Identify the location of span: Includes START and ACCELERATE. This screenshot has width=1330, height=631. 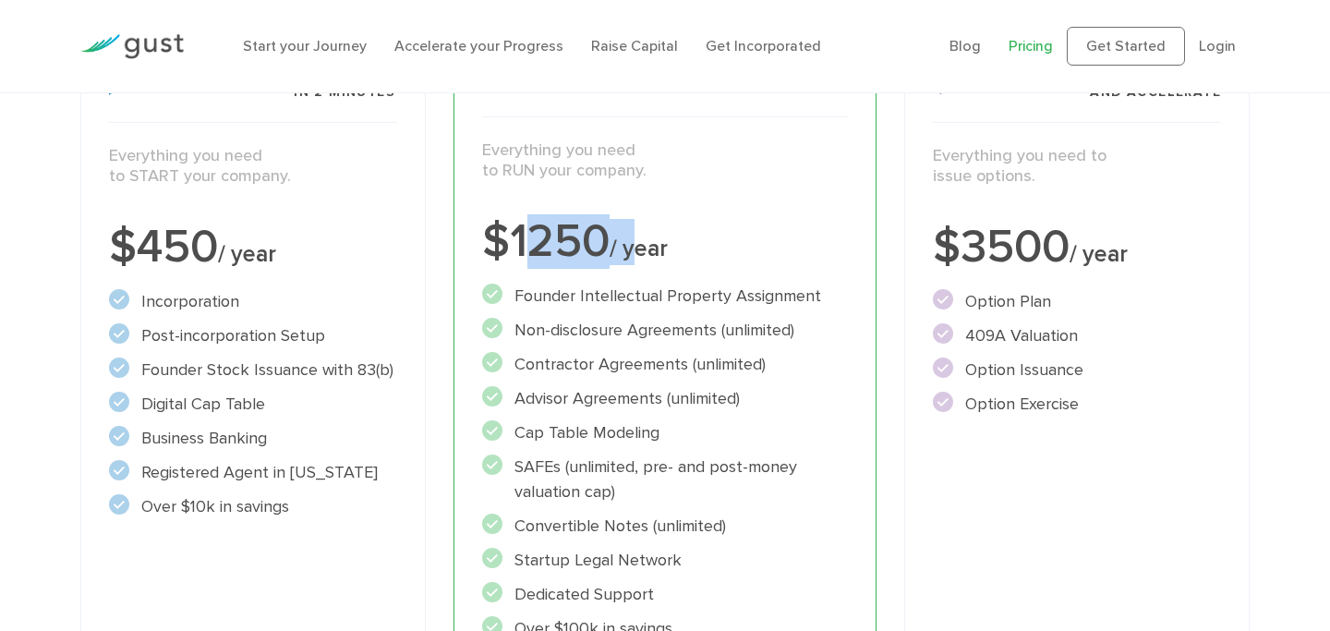
(1155, 86).